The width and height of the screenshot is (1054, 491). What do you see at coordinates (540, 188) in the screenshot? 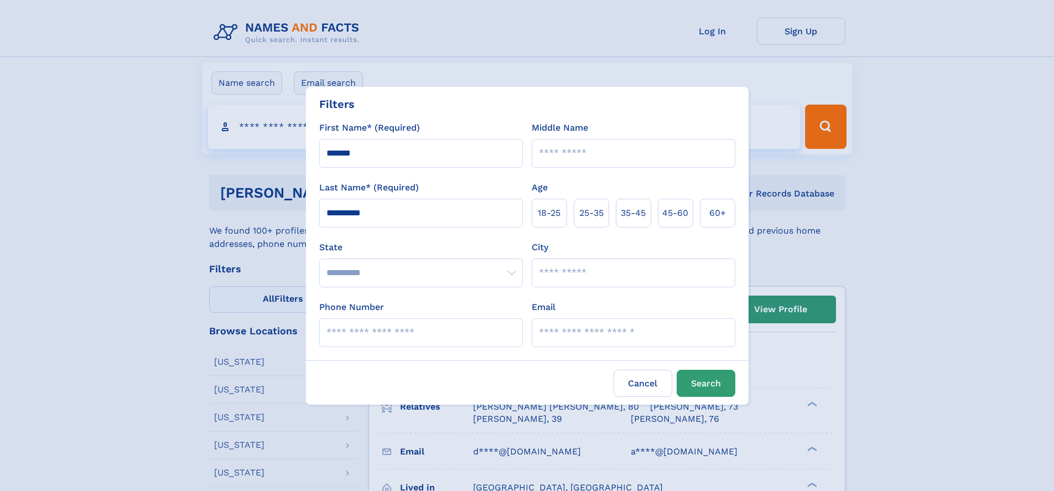
I see `label: Age` at bounding box center [540, 188].